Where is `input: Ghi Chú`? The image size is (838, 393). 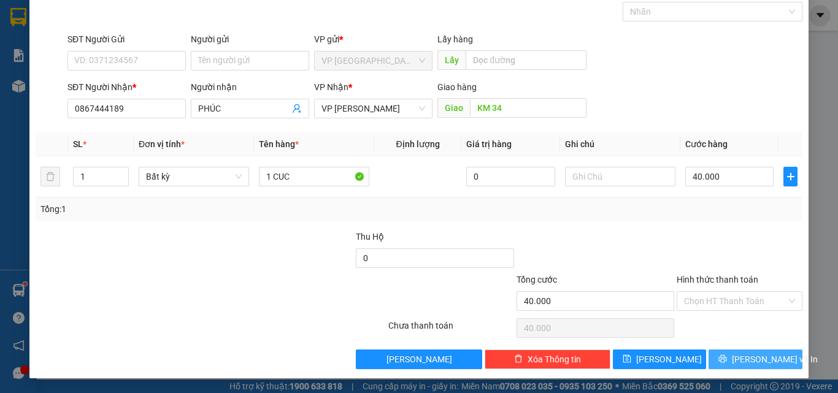
input: Ghi Chú is located at coordinates (620, 177).